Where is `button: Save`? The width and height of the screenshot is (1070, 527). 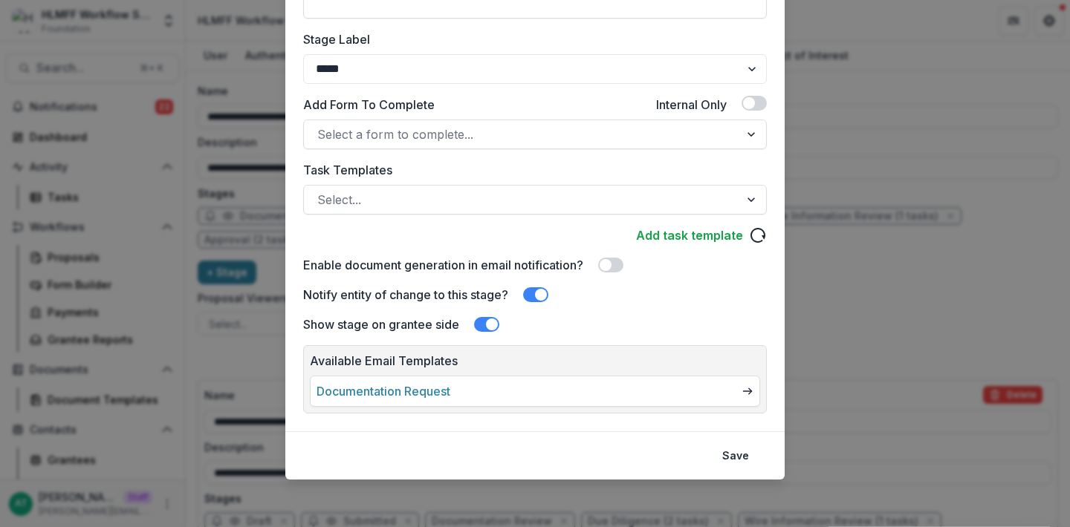
button: Save is located at coordinates (735, 456).